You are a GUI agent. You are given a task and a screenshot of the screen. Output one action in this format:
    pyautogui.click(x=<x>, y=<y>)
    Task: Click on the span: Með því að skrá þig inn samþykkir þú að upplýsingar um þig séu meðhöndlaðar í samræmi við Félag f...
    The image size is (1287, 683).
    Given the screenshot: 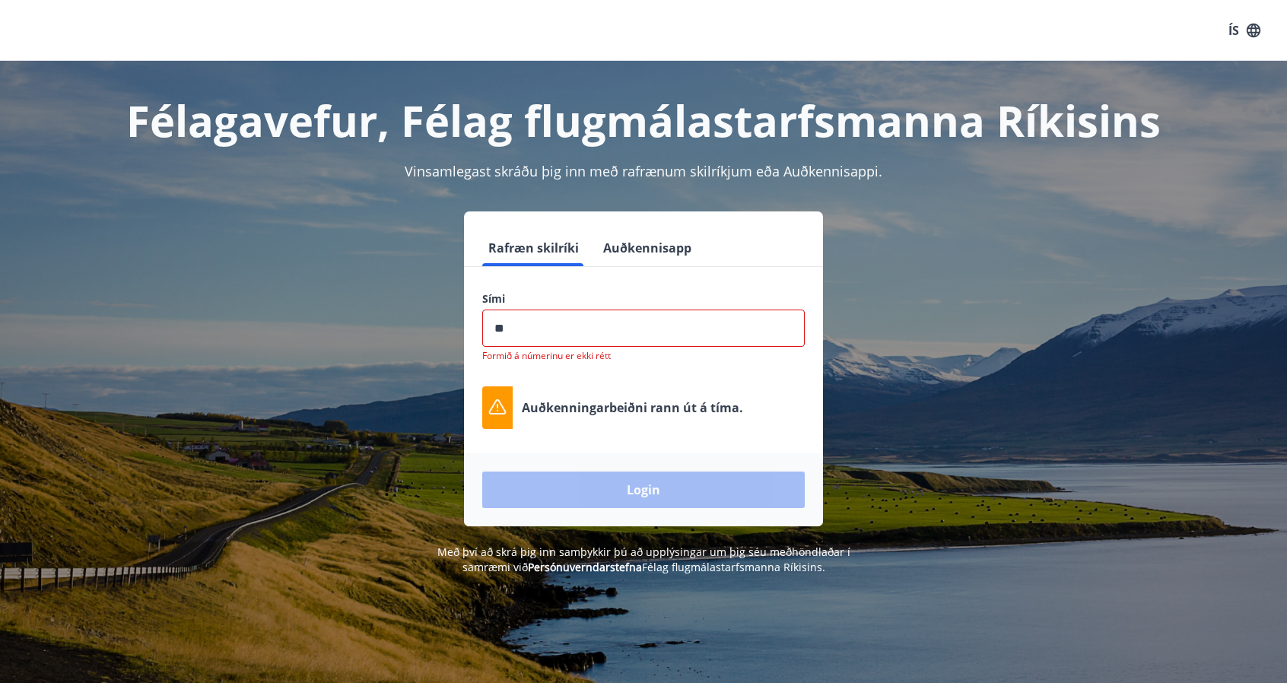 What is the action you would take?
    pyautogui.click(x=643, y=559)
    